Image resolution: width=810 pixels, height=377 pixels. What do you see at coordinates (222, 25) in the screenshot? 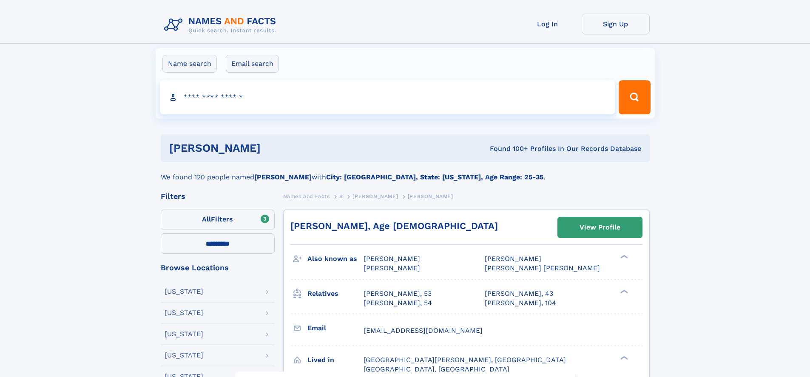
I see `img: Logo Names and Facts` at bounding box center [222, 25].